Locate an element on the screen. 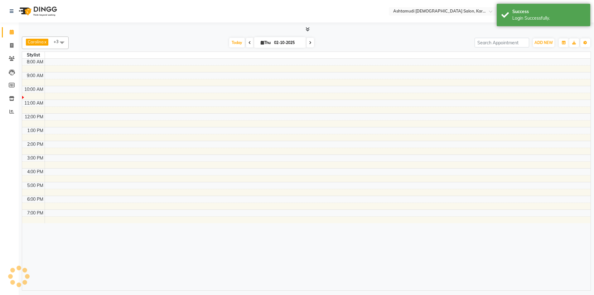 This screenshot has width=594, height=295. span: +3 is located at coordinates (58, 41).